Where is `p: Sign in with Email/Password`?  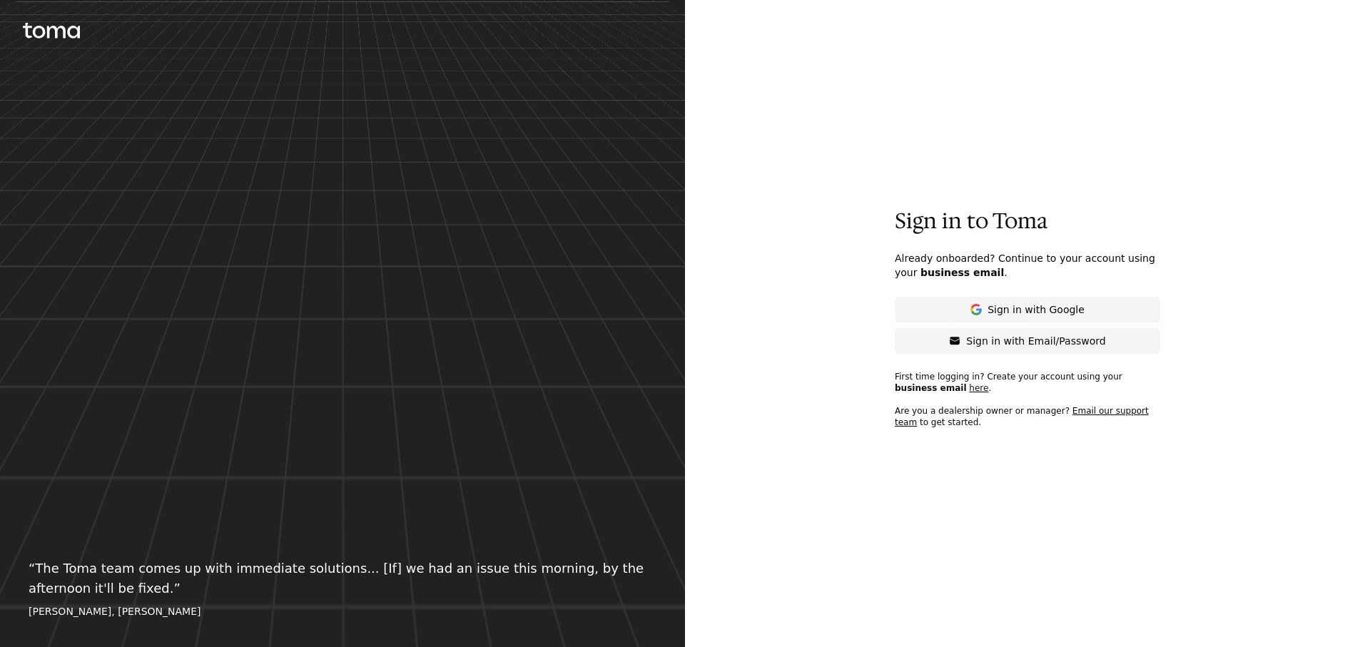 p: Sign in with Email/Password is located at coordinates (1035, 341).